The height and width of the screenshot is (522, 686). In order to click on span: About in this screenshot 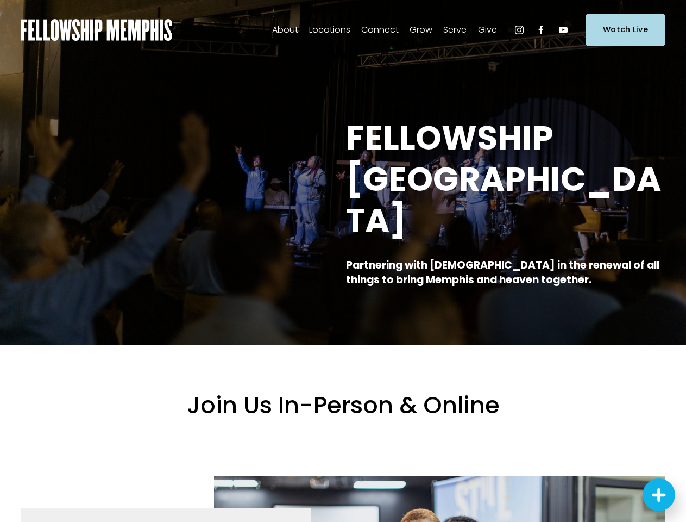, I will do `click(285, 30)`.